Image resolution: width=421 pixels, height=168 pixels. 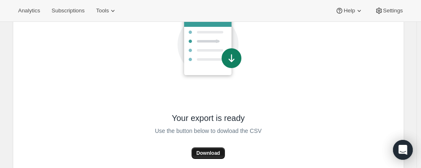 What do you see at coordinates (403, 150) in the screenshot?
I see `div: Open Intercom Messenger` at bounding box center [403, 150].